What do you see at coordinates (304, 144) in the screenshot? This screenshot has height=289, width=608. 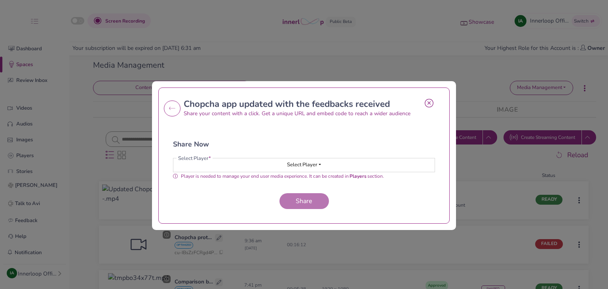 I see `h5: Share Now` at bounding box center [304, 144].